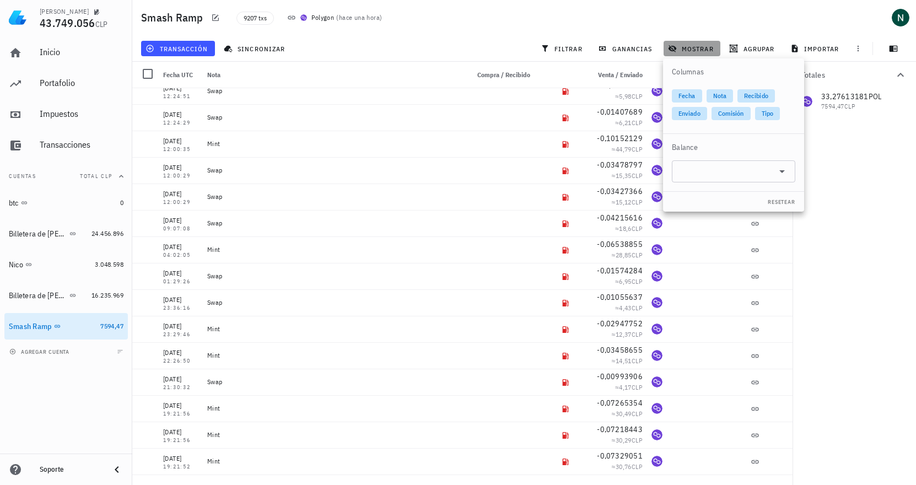  Describe the element at coordinates (255, 18) in the screenshot. I see `span: 9207 txs` at that location.